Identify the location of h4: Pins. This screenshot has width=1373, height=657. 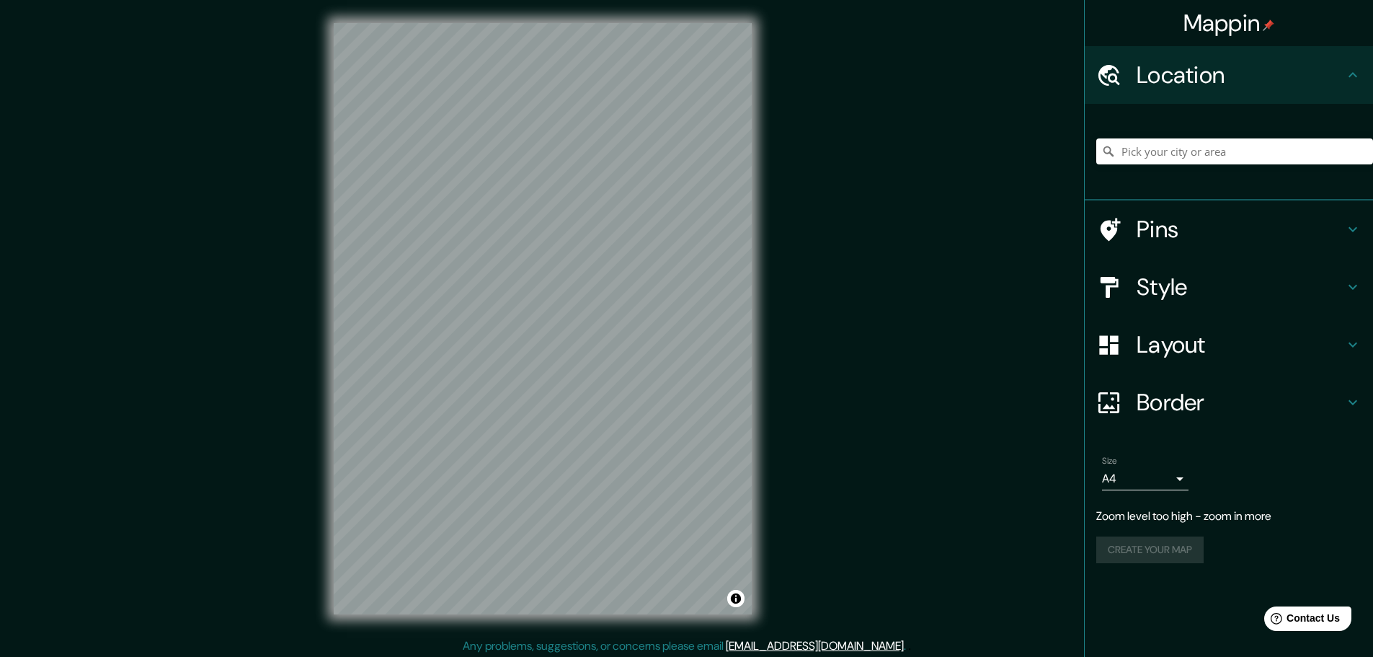
(1240, 229).